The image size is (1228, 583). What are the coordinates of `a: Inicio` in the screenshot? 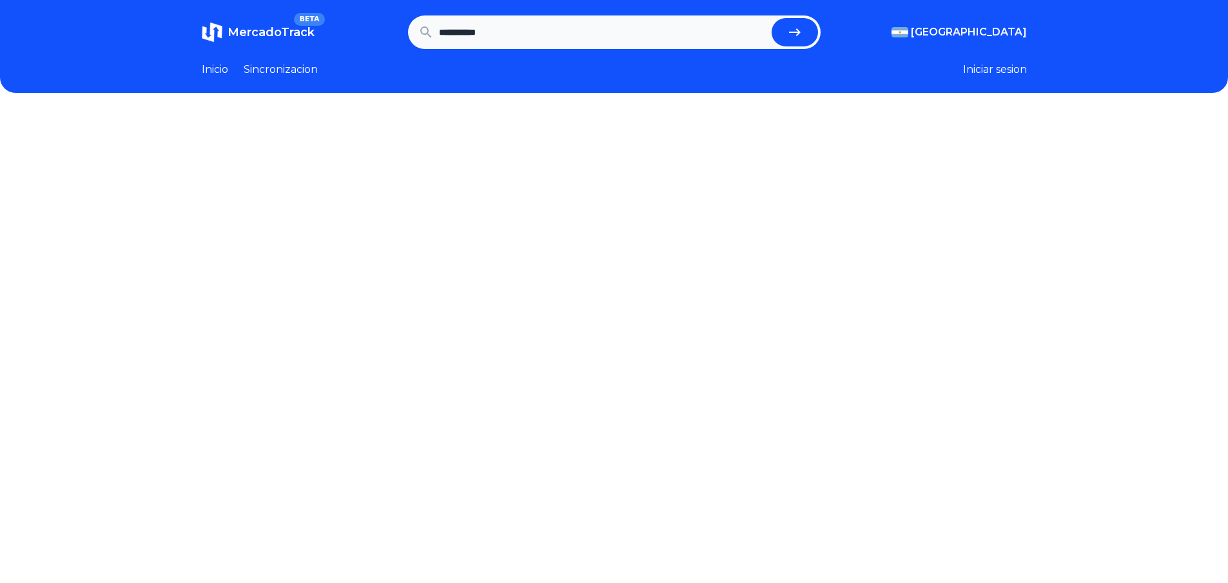 It's located at (215, 70).